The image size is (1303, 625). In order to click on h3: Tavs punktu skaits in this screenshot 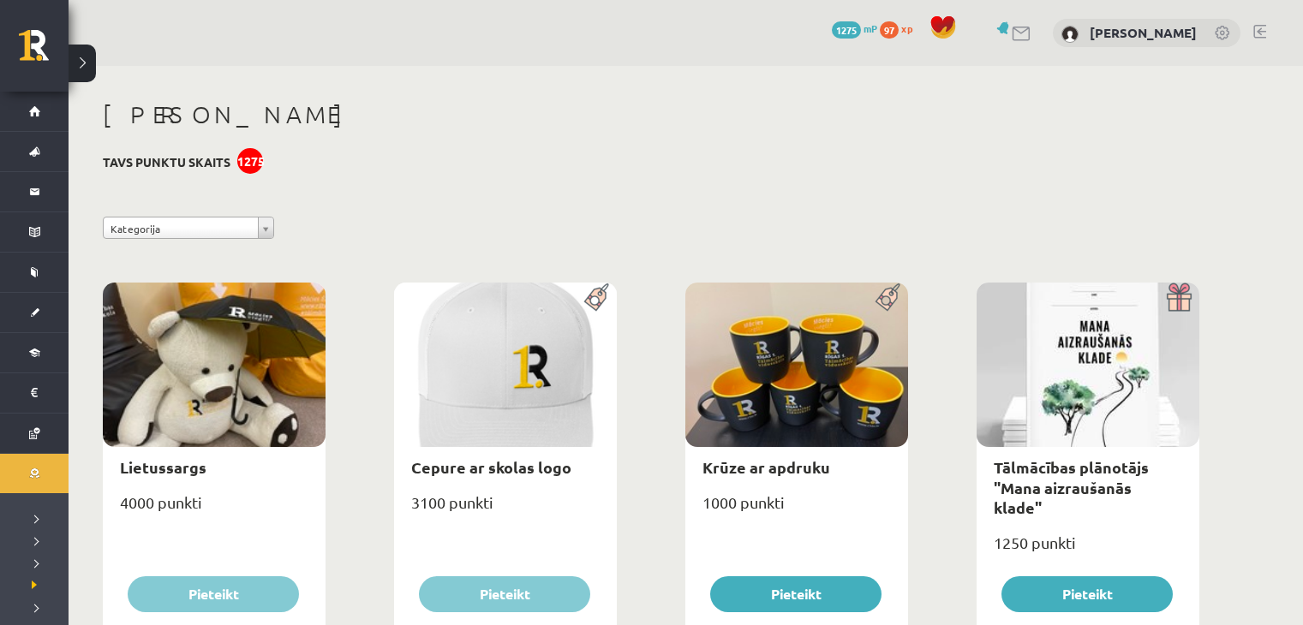, I will do `click(166, 162)`.